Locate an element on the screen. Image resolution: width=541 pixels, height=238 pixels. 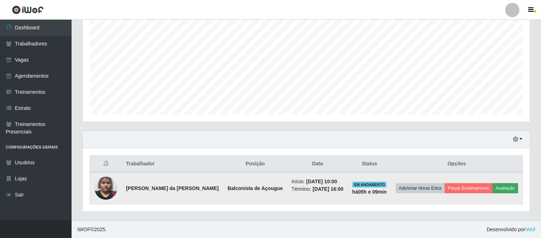
th: Trabalhador is located at coordinates (173, 164).